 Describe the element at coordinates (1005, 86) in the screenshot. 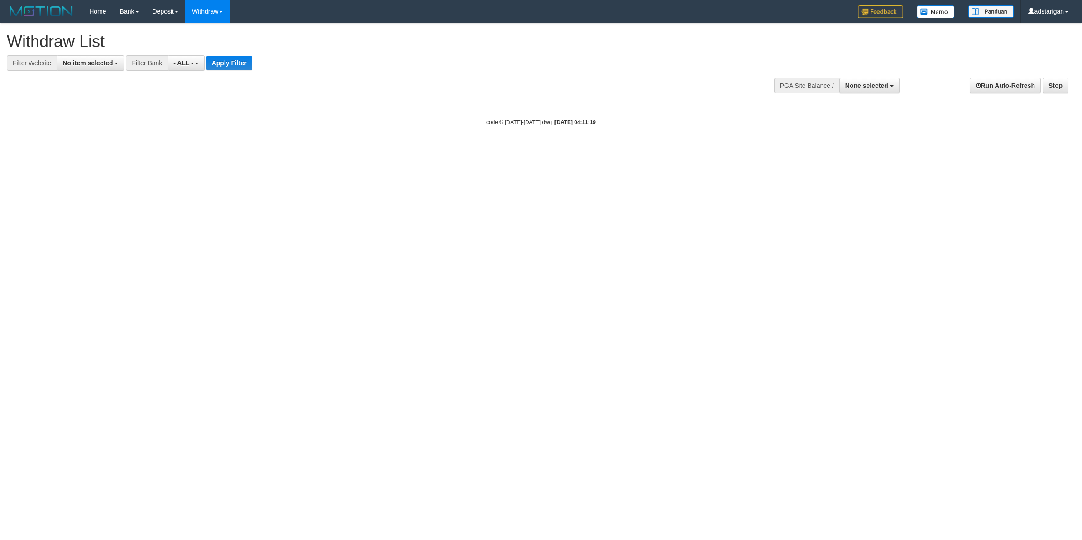

I see `a: Run Auto-Refresh` at that location.